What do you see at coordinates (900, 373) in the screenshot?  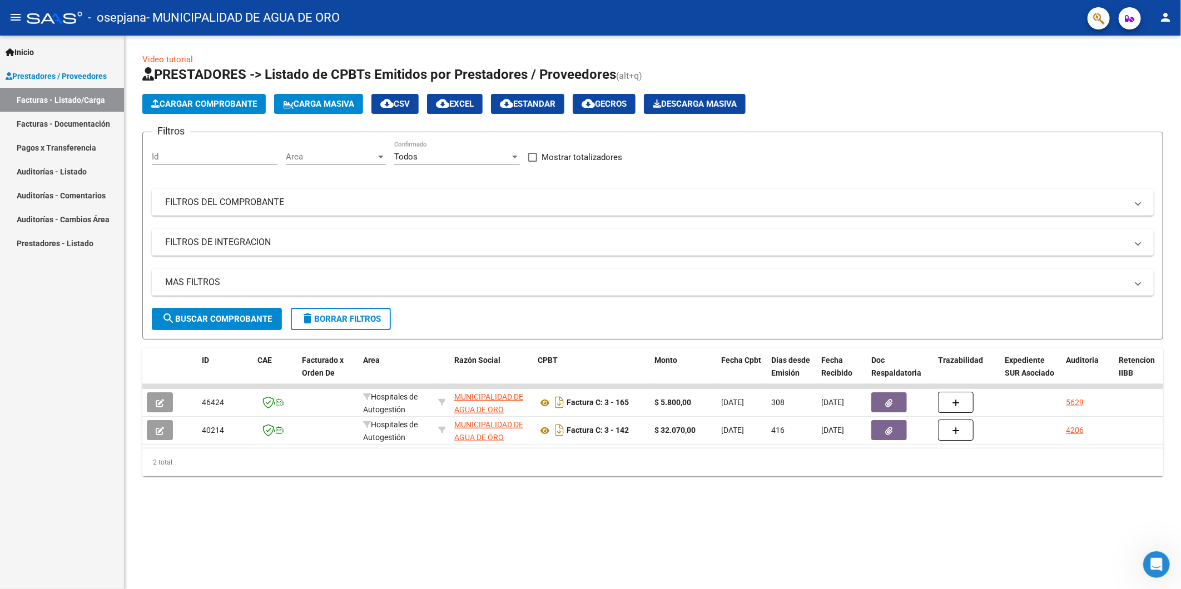 I see `datatable-header-cell: Doc Respaldatoria` at bounding box center [900, 373].